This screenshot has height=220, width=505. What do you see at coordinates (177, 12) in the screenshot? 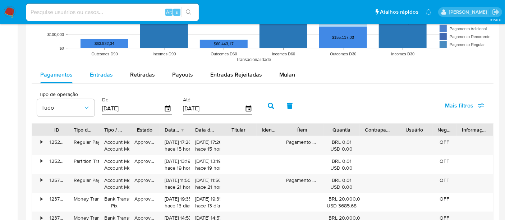
I see `span: s` at bounding box center [177, 12].